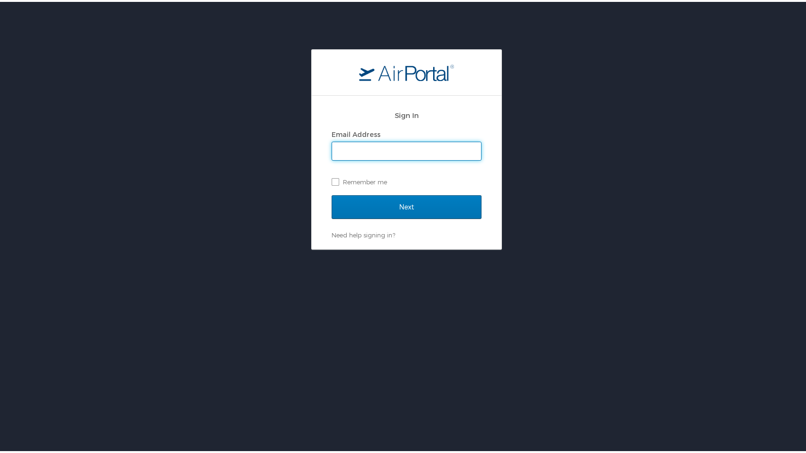  Describe the element at coordinates (406, 205) in the screenshot. I see `input: Next` at that location.